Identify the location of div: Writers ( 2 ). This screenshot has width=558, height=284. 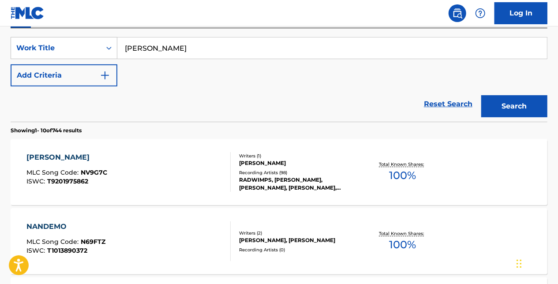
(299, 233).